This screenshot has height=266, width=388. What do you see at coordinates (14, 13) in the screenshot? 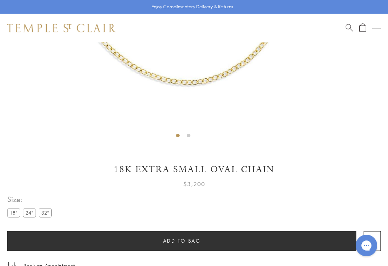
I see `button: Open gorgias live chat` at bounding box center [14, 13].